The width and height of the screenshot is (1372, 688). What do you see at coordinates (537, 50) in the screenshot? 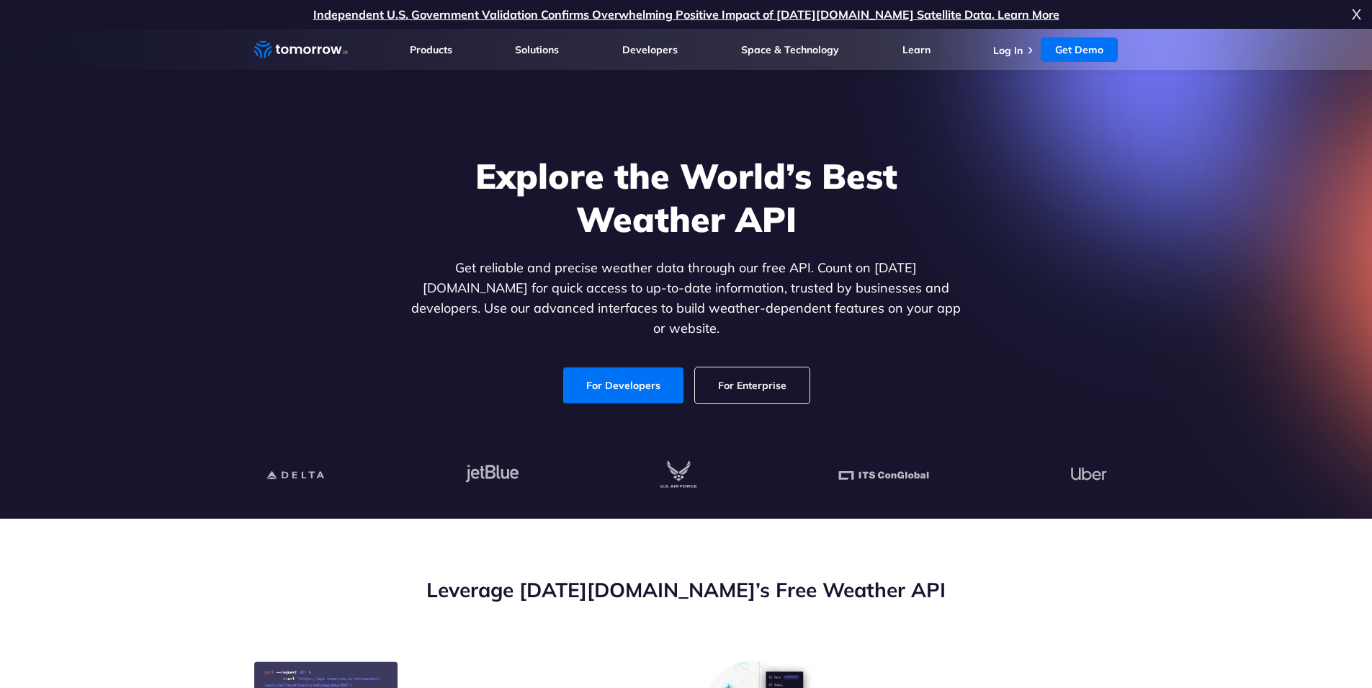
I see `a: Solutions` at bounding box center [537, 50].